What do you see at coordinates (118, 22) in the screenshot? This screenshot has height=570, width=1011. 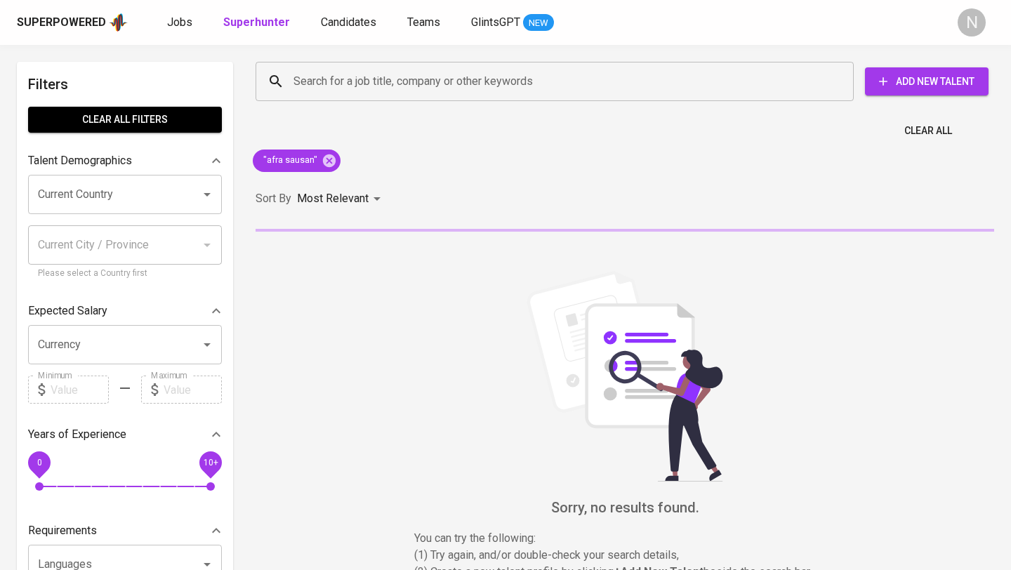 I see `img: app logo` at bounding box center [118, 22].